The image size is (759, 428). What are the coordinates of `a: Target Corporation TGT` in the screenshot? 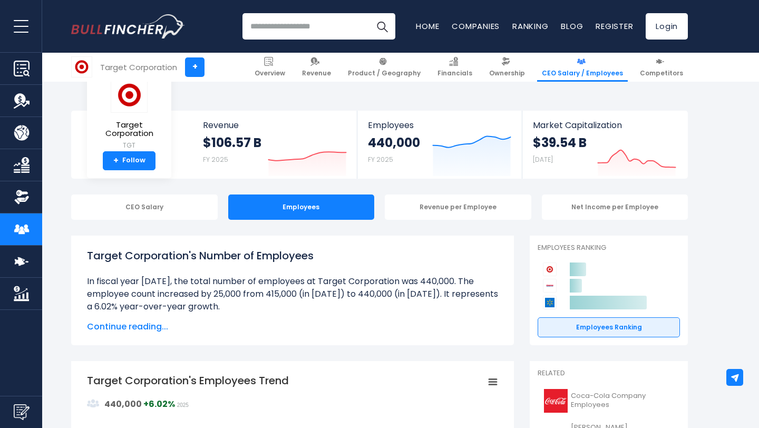 It's located at (129, 114).